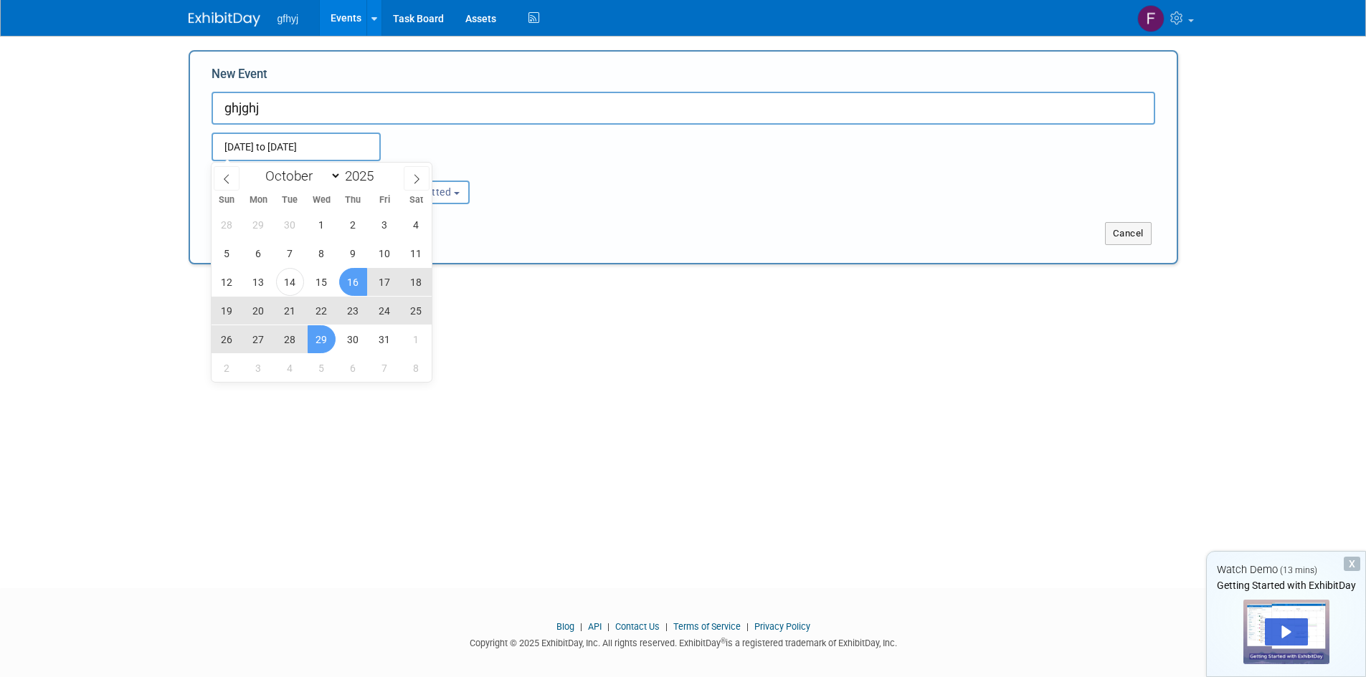  I want to click on span: October 11, 2025, so click(416, 253).